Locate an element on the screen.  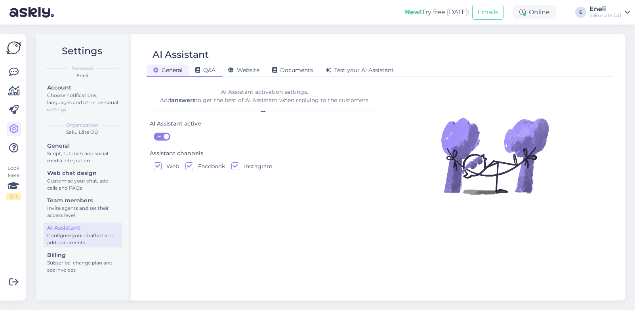
h2: Settings is located at coordinates (82, 51).